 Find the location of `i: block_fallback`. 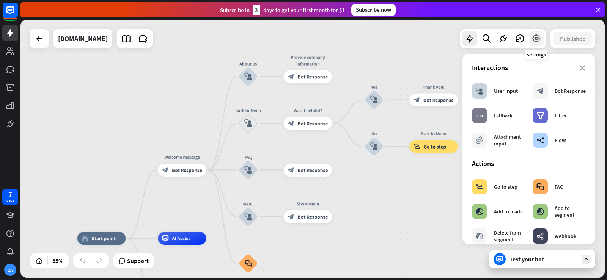

i: block_fallback is located at coordinates (480, 116).